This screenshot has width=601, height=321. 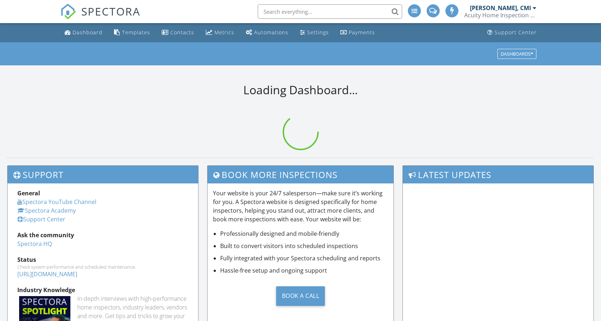 I want to click on h3: Book More Inspections, so click(x=301, y=174).